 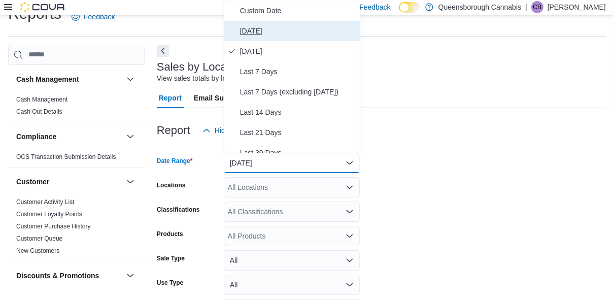 What do you see at coordinates (226, 98) in the screenshot?
I see `span: Email Subscription` at bounding box center [226, 98].